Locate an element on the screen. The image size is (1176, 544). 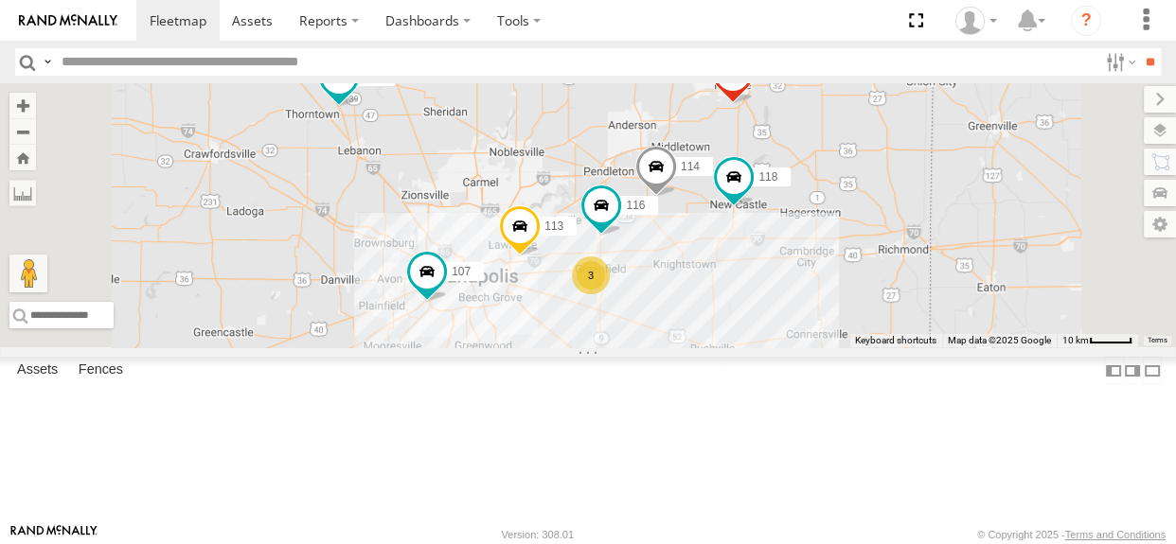
label: Measure is located at coordinates (23, 193).